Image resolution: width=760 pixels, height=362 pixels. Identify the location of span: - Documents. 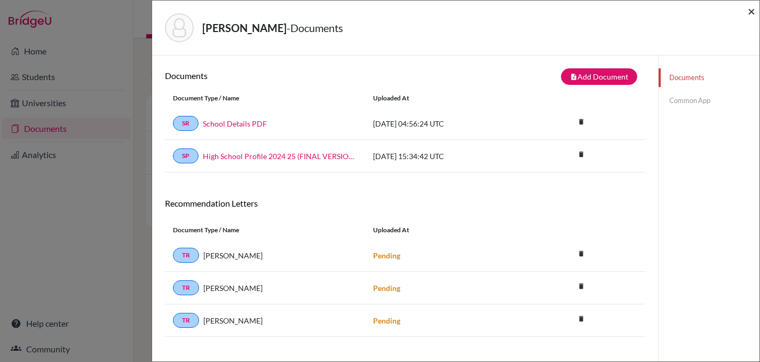
(315, 28).